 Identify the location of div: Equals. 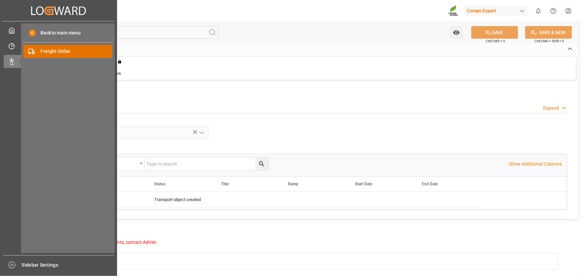
(118, 163).